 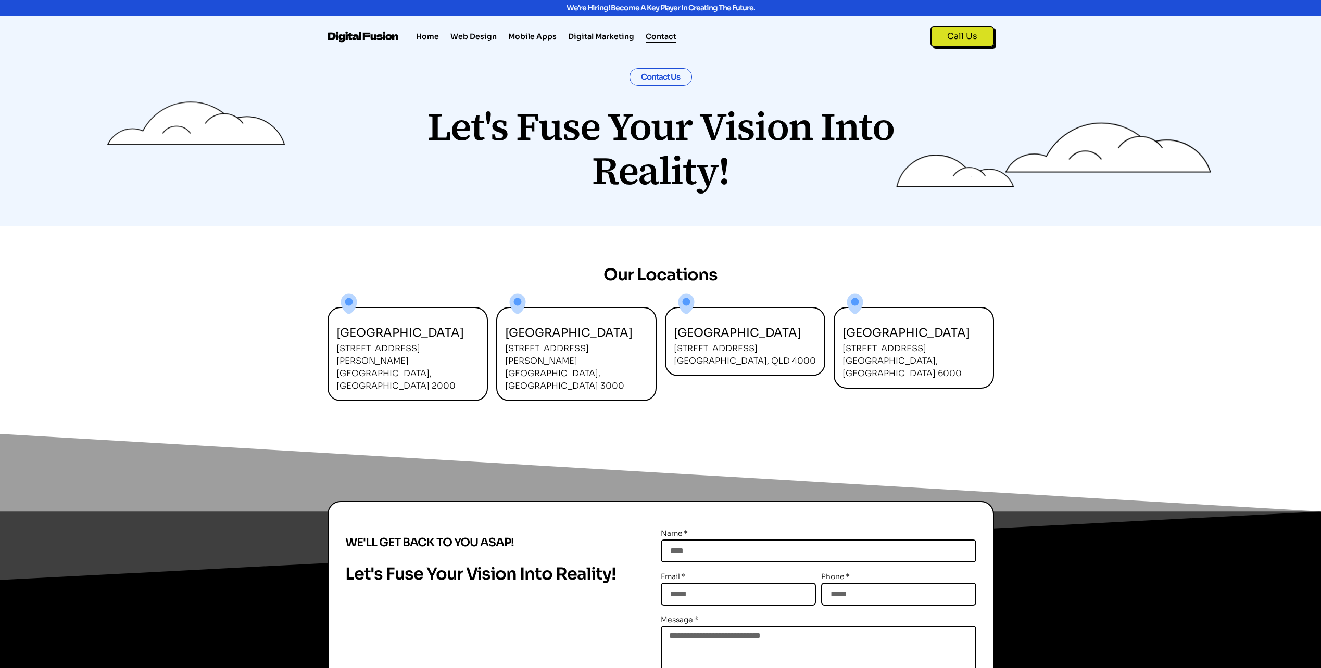 I want to click on div: Let's fuse Your Vision into Reality!, so click(x=503, y=574).